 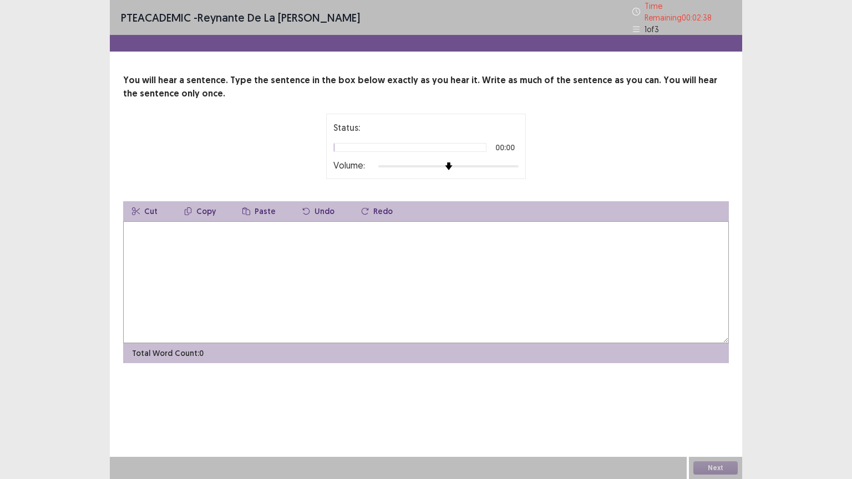 I want to click on p: 1 of 3, so click(x=652, y=29).